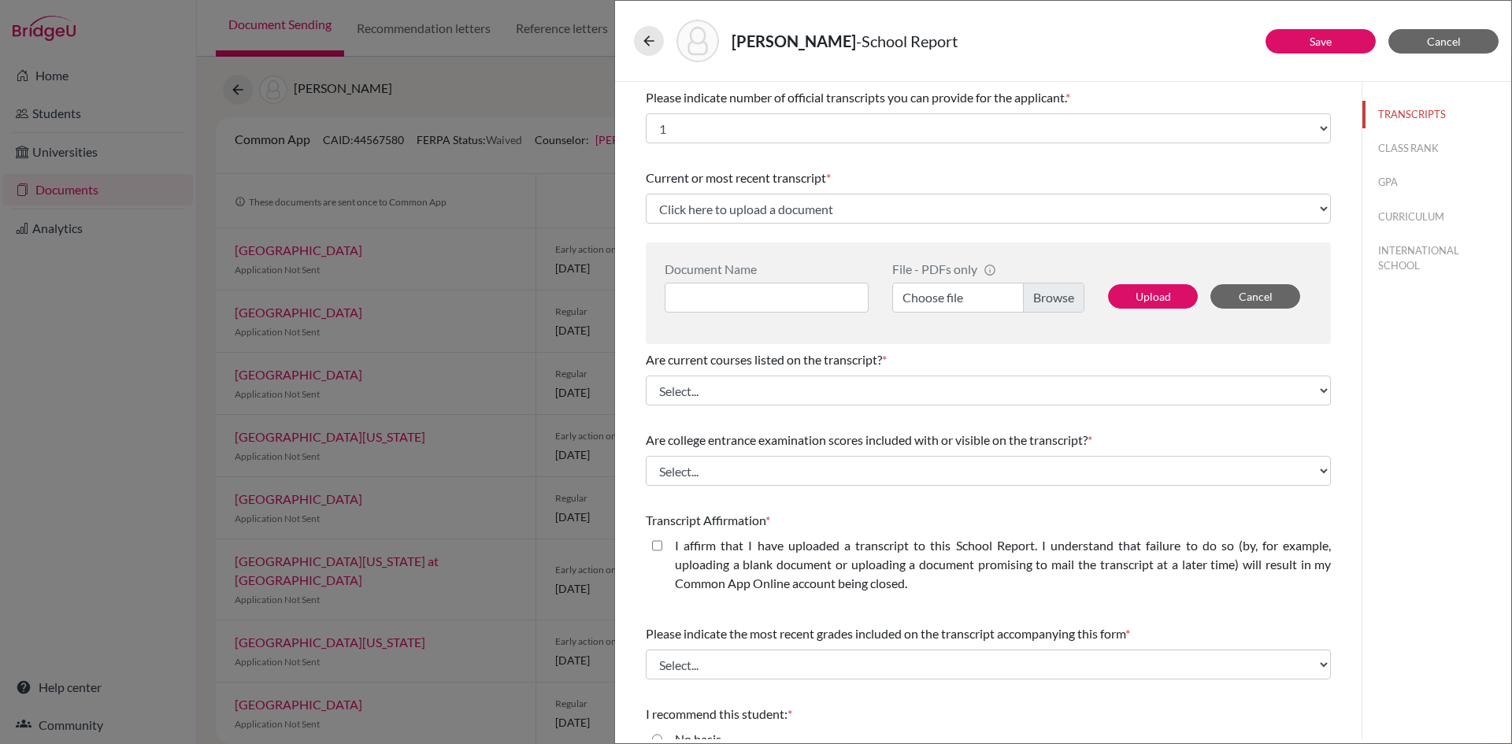 The image size is (1512, 744). Describe the element at coordinates (907, 41) in the screenshot. I see `span: - School Report` at that location.